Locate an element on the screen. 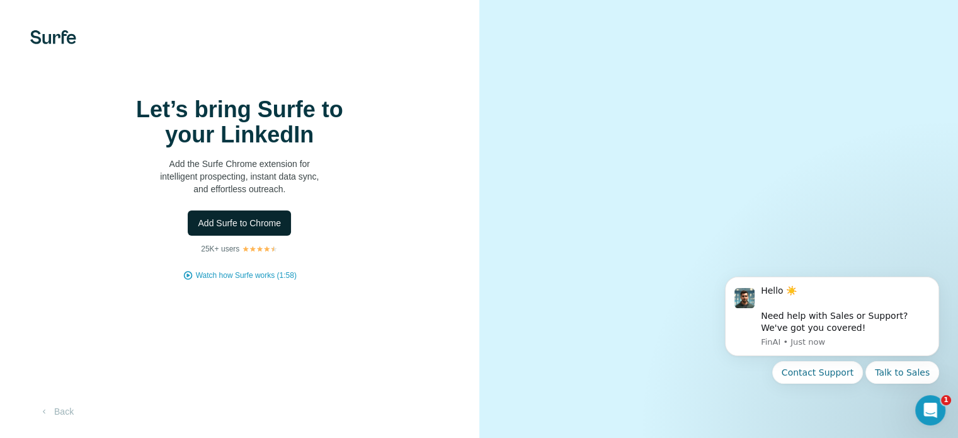 The height and width of the screenshot is (438, 958). span: Watch how Surfe works (1:58) is located at coordinates (246, 275).